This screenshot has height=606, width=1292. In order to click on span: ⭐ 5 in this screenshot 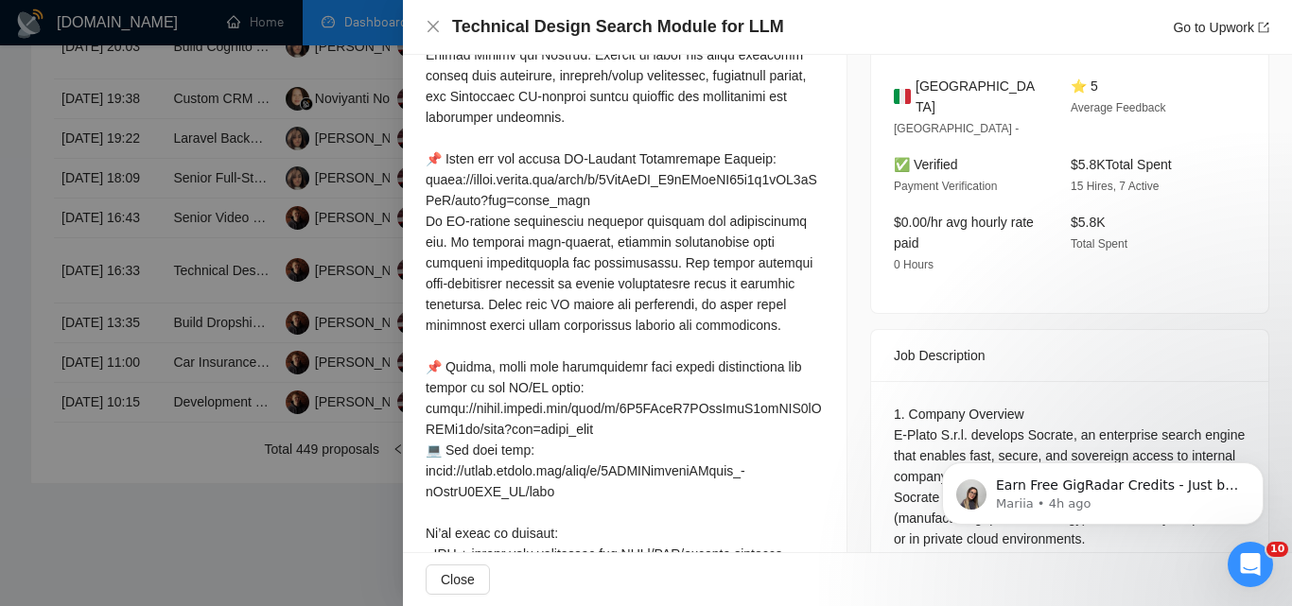, I will do `click(1084, 86)`.